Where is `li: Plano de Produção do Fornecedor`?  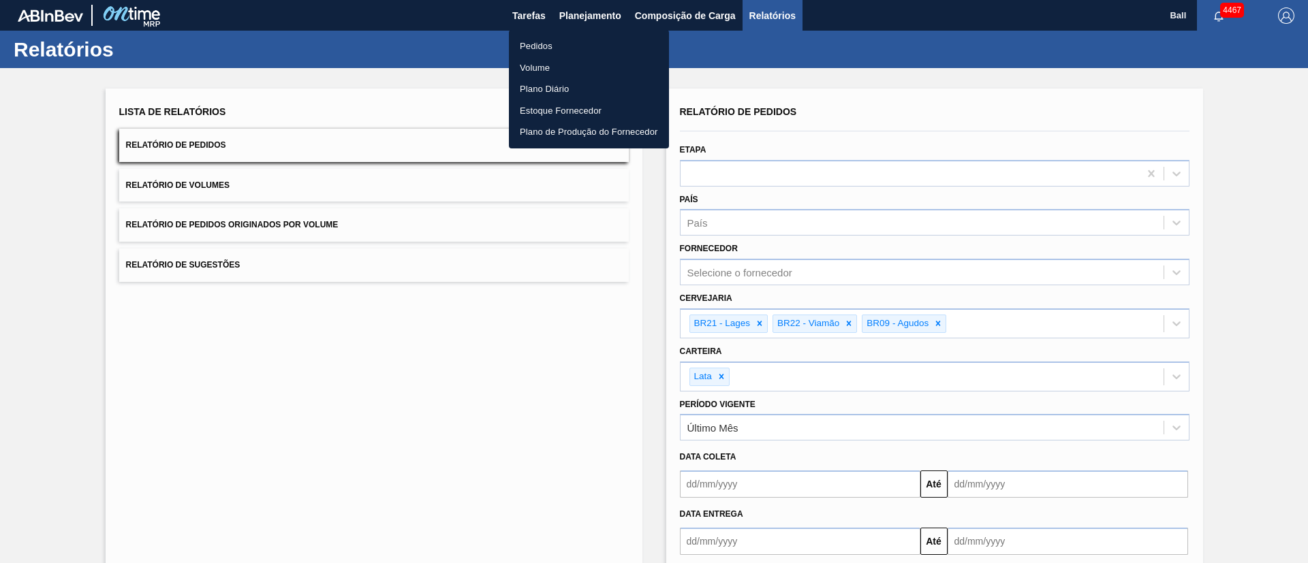
li: Plano de Produção do Fornecedor is located at coordinates (589, 132).